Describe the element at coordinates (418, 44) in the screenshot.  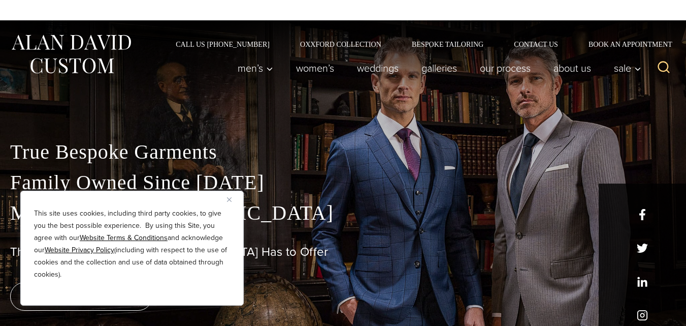
I see `nav: Secondary Navigation` at that location.